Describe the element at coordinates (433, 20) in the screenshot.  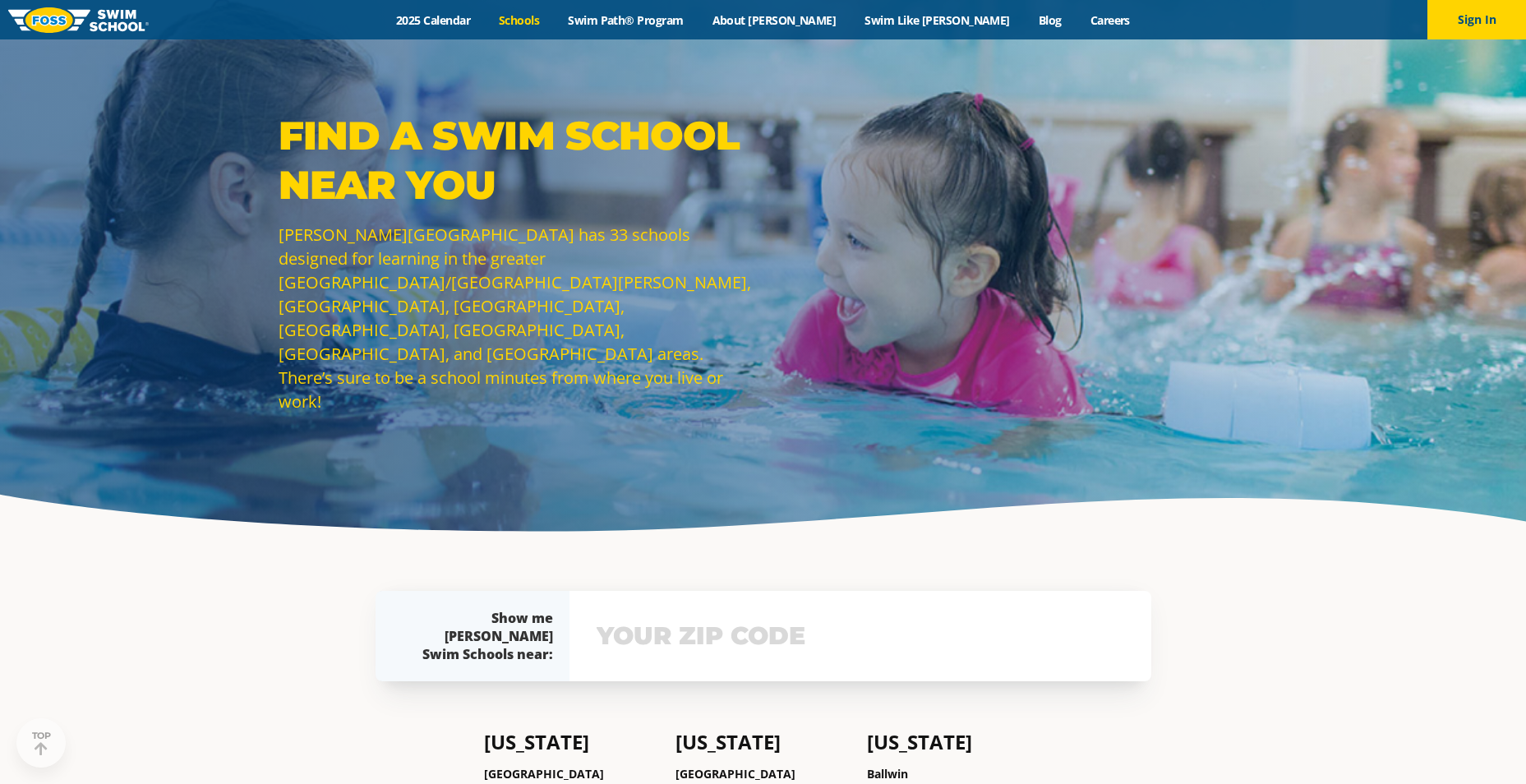
I see `a: 2025 Calendar` at that location.